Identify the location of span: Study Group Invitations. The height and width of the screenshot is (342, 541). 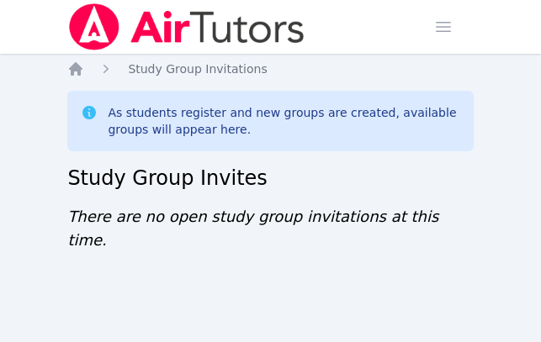
(197, 69).